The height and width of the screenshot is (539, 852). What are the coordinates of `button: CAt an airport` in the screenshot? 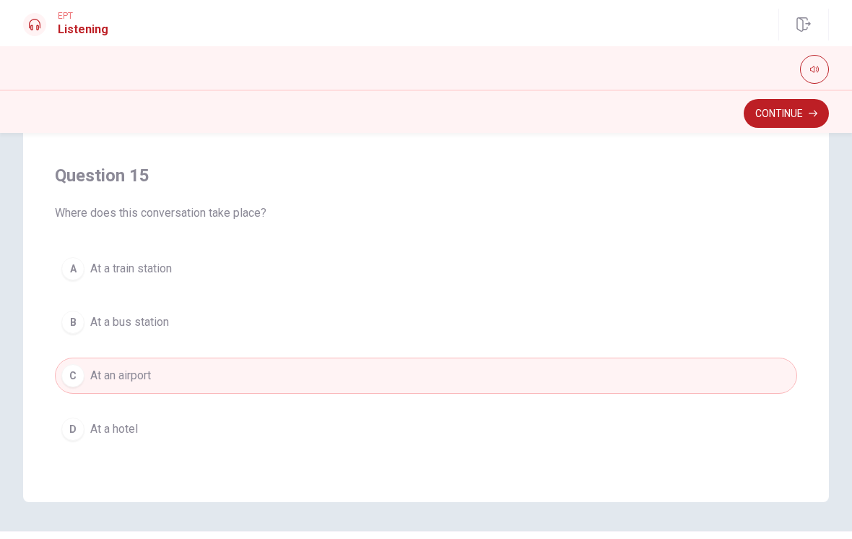 It's located at (426, 375).